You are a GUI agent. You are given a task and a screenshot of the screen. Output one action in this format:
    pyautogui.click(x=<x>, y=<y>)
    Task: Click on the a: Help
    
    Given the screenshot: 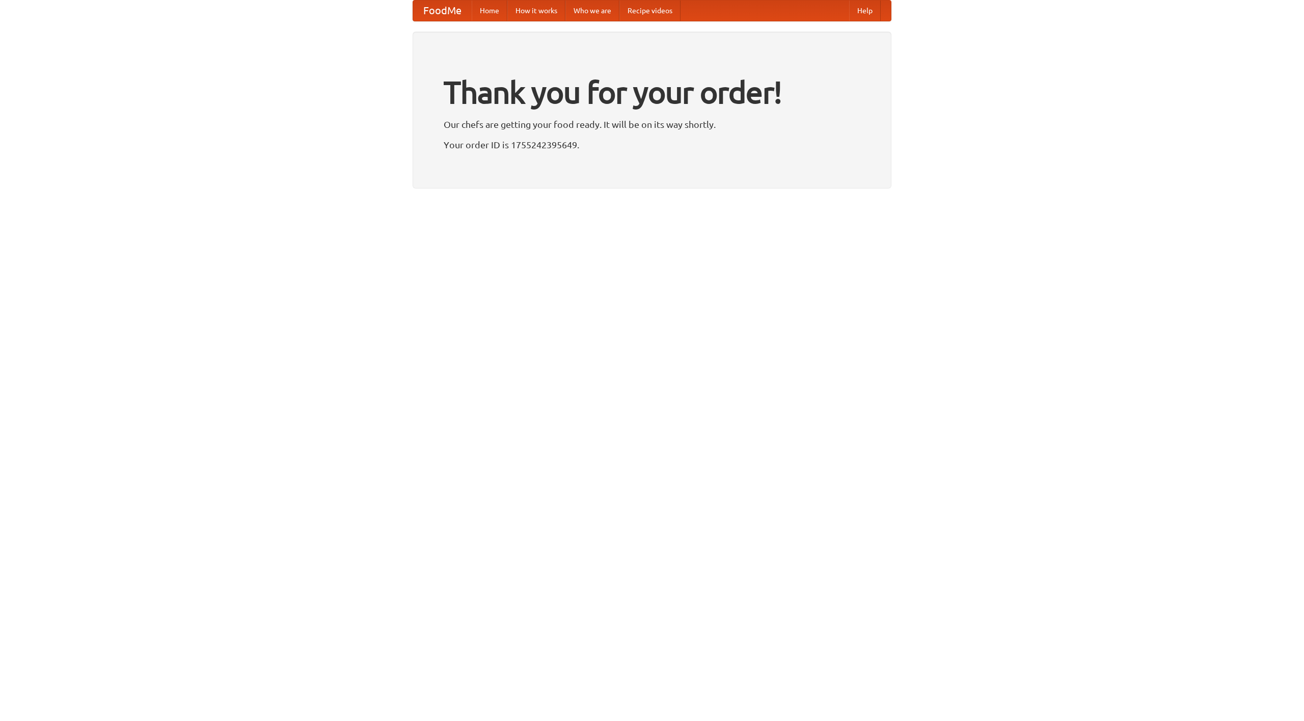 What is the action you would take?
    pyautogui.click(x=865, y=11)
    